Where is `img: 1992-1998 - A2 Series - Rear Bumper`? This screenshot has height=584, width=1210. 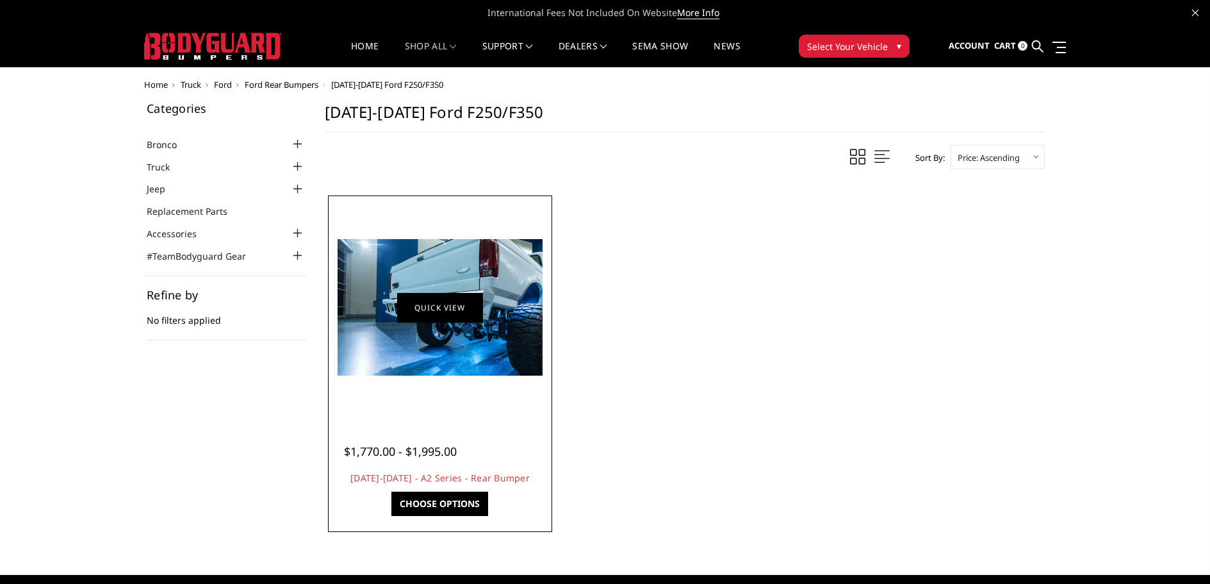 img: 1992-1998 - A2 Series - Rear Bumper is located at coordinates (440, 307).